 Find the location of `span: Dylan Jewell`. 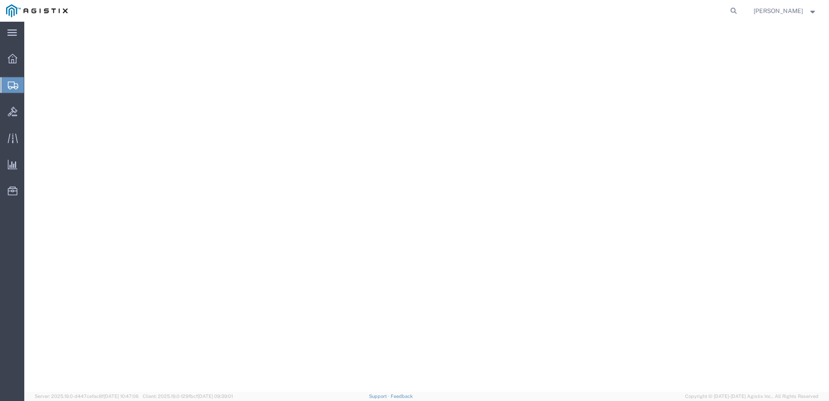

span: Dylan Jewell is located at coordinates (779, 11).